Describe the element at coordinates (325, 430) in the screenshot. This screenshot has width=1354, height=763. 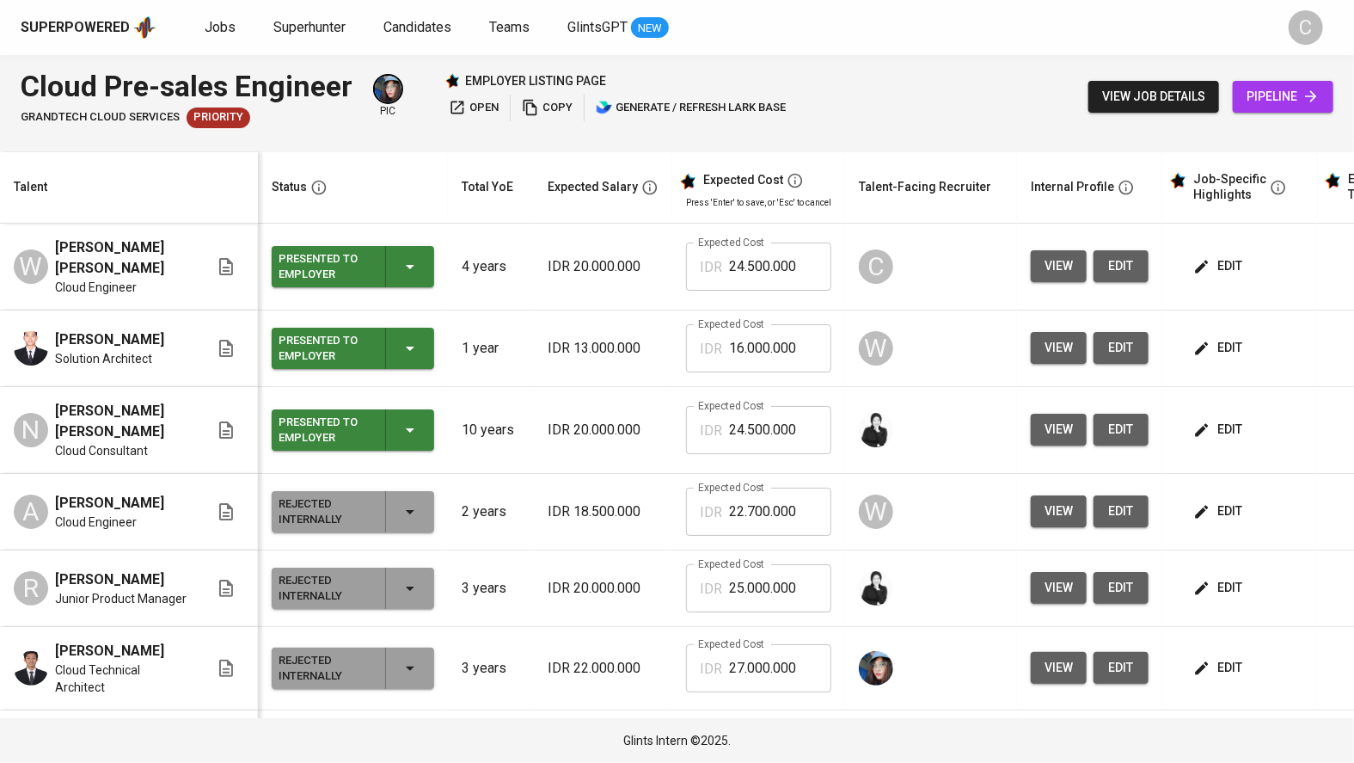
I see `div: Presented to Employer` at that location.